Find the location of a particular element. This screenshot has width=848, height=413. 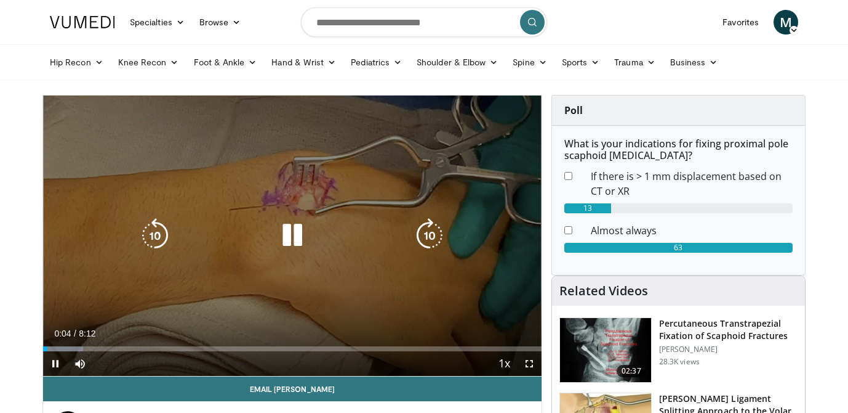

a: Knee Recon is located at coordinates (148, 62).